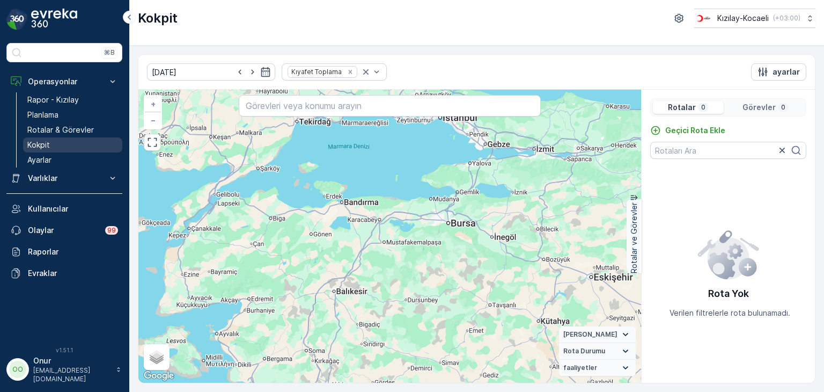  Describe the element at coordinates (73, 252) in the screenshot. I see `p: Raporlar` at that location.